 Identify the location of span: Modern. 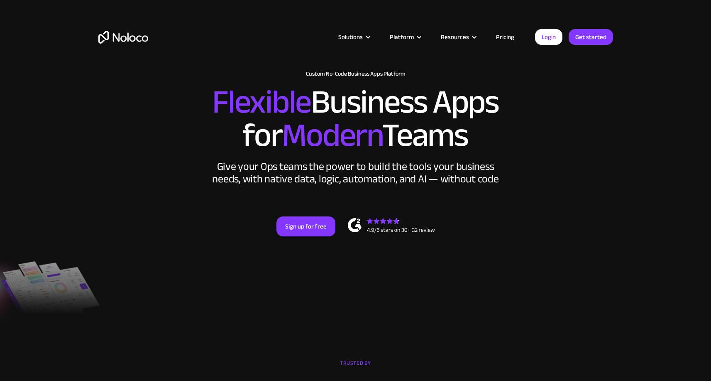
(332, 135).